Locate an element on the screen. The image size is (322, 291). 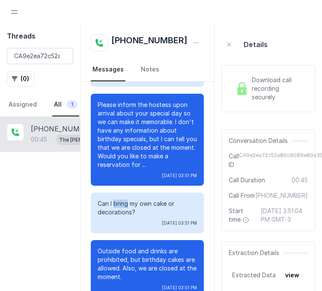
span: Start time is located at coordinates (241, 215).